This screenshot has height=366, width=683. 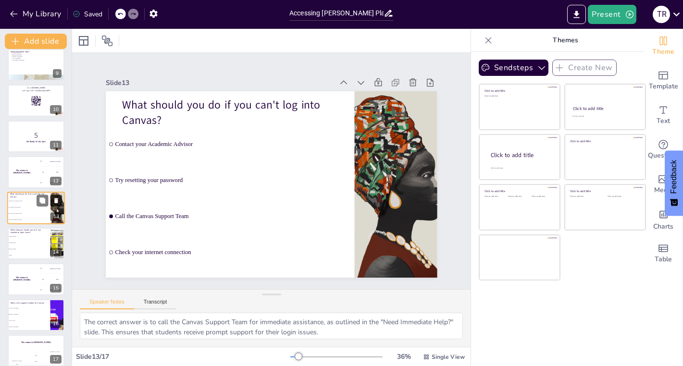 I want to click on textarea: The correct answer is to call the Canvas Support Team for immediate assistance, as outlined in th..., so click(x=271, y=326).